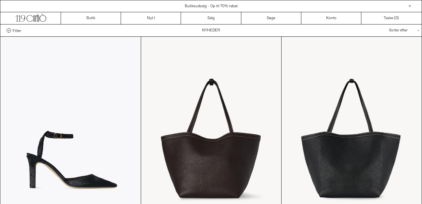  I want to click on a: Taske (), so click(391, 18).